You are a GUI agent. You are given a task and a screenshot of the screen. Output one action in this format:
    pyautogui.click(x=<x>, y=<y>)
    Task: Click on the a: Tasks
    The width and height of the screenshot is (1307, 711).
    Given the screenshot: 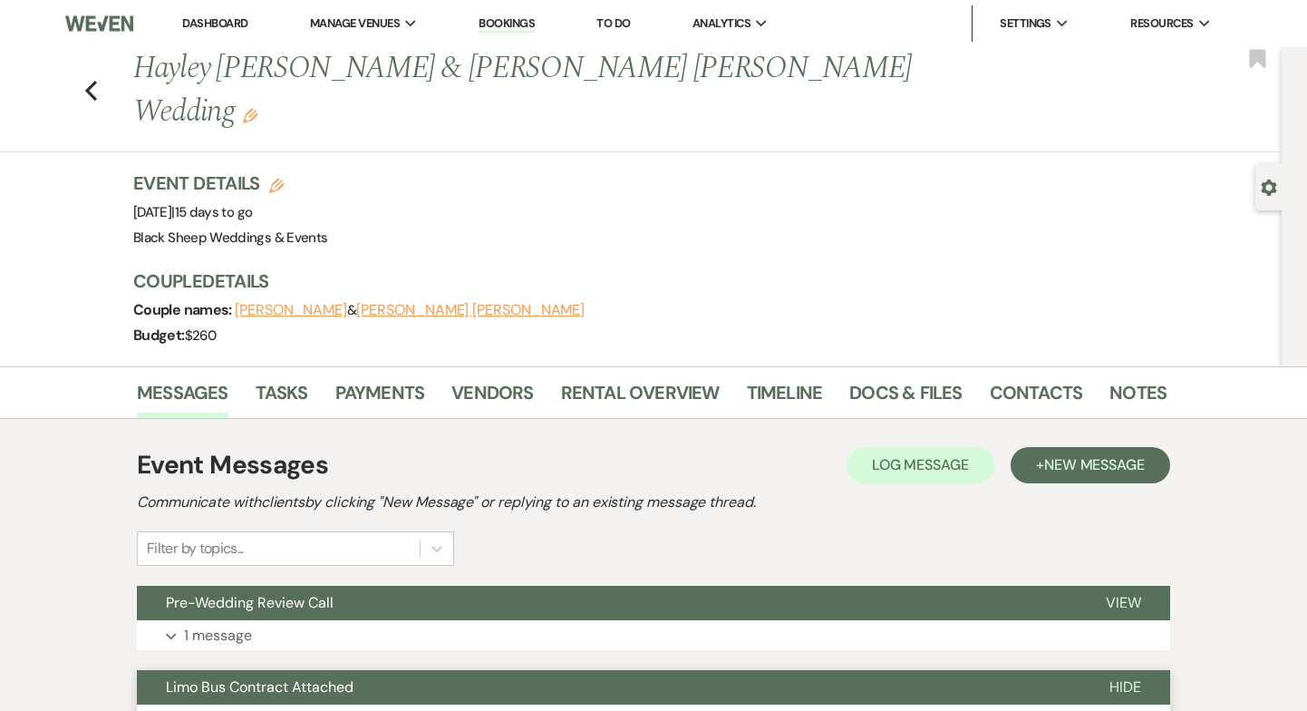 What is the action you would take?
    pyautogui.click(x=282, y=398)
    